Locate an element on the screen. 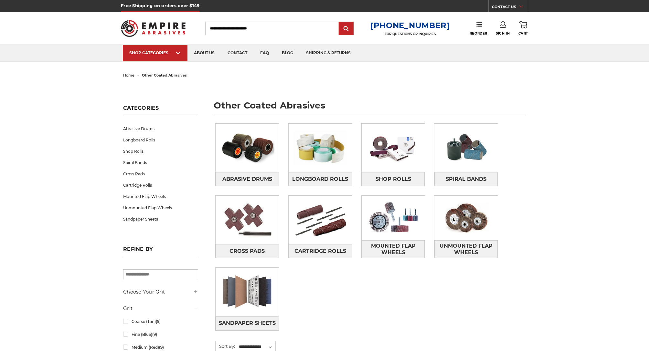 The height and width of the screenshot is (351, 649). a: shipping & returns is located at coordinates (328, 53).